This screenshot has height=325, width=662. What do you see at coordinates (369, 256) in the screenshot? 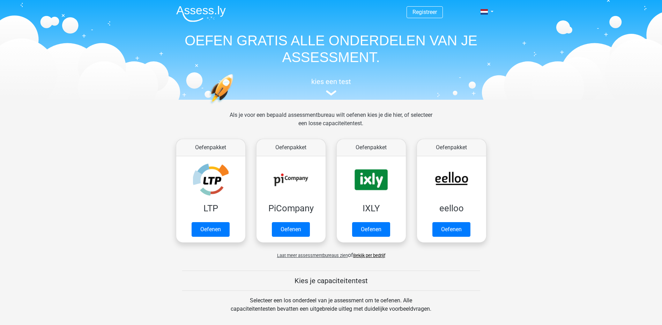
I see `a: Bekijk per bedrijf` at bounding box center [369, 256].